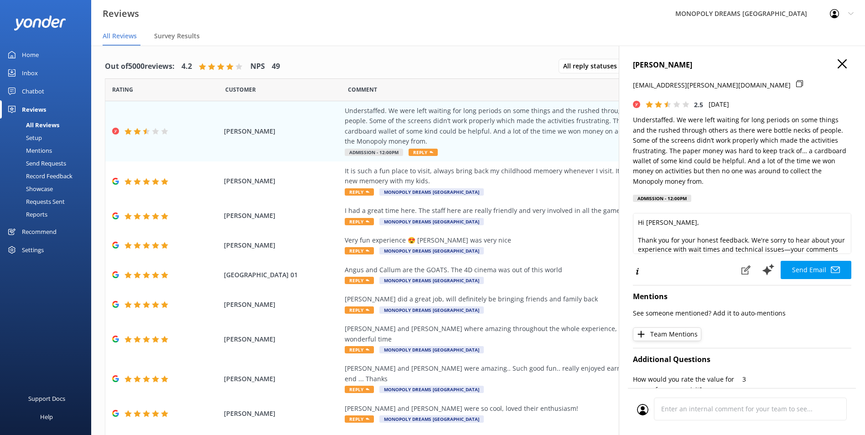  What do you see at coordinates (177, 36) in the screenshot?
I see `span: Survey Results` at bounding box center [177, 36].